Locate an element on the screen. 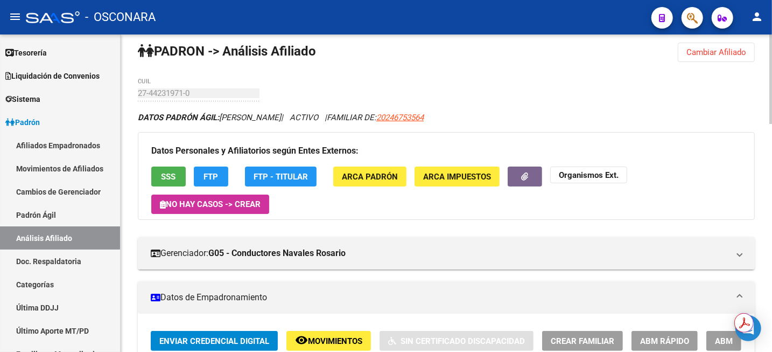  span: Sistema is located at coordinates (23, 99).